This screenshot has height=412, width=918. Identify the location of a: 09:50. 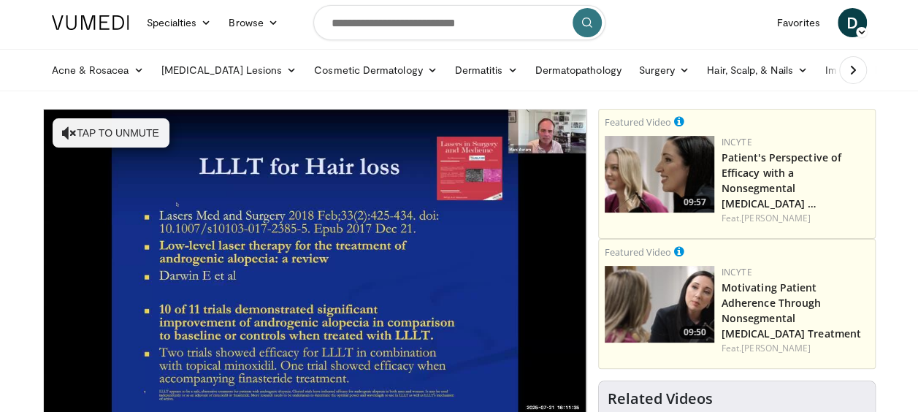
(659, 304).